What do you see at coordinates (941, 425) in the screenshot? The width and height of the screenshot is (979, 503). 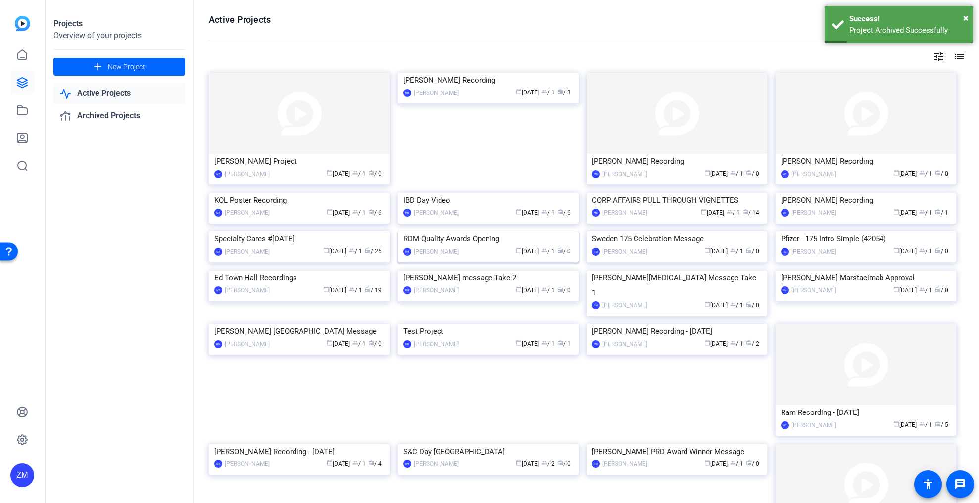 I see `span: / 5` at bounding box center [941, 425].